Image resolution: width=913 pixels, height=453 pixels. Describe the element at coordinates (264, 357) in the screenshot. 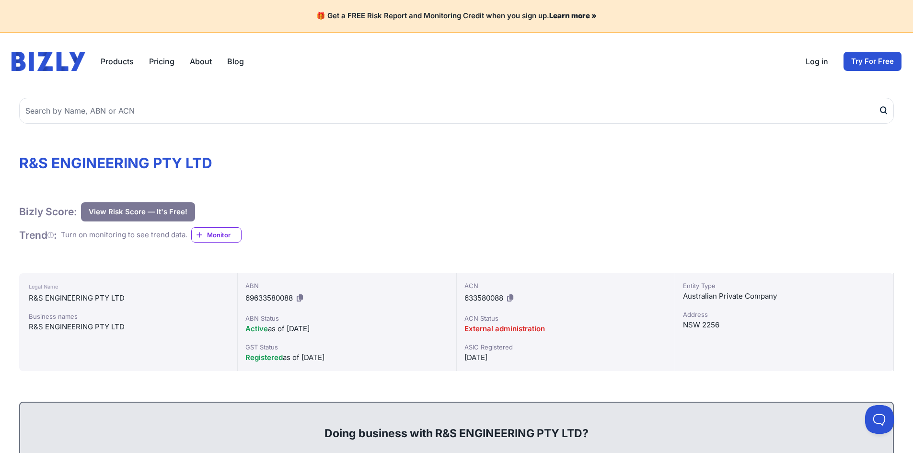

I see `span: Registered` at that location.